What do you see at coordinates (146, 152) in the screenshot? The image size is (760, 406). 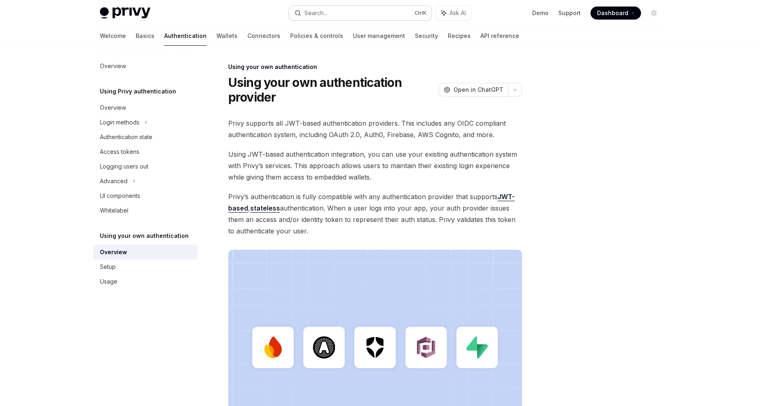 I see `a: Access tokens` at bounding box center [146, 152].